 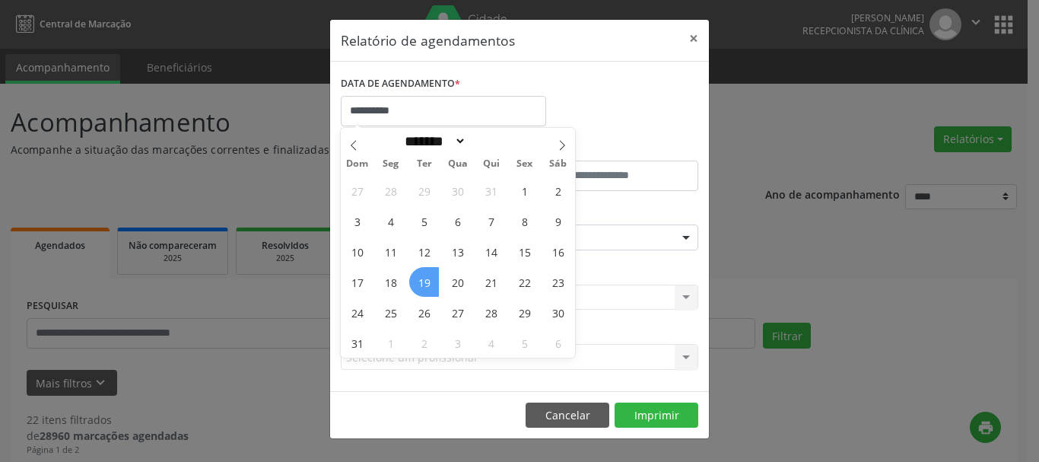 What do you see at coordinates (457, 312) in the screenshot?
I see `span: Agosto 27, 2025` at bounding box center [457, 312].